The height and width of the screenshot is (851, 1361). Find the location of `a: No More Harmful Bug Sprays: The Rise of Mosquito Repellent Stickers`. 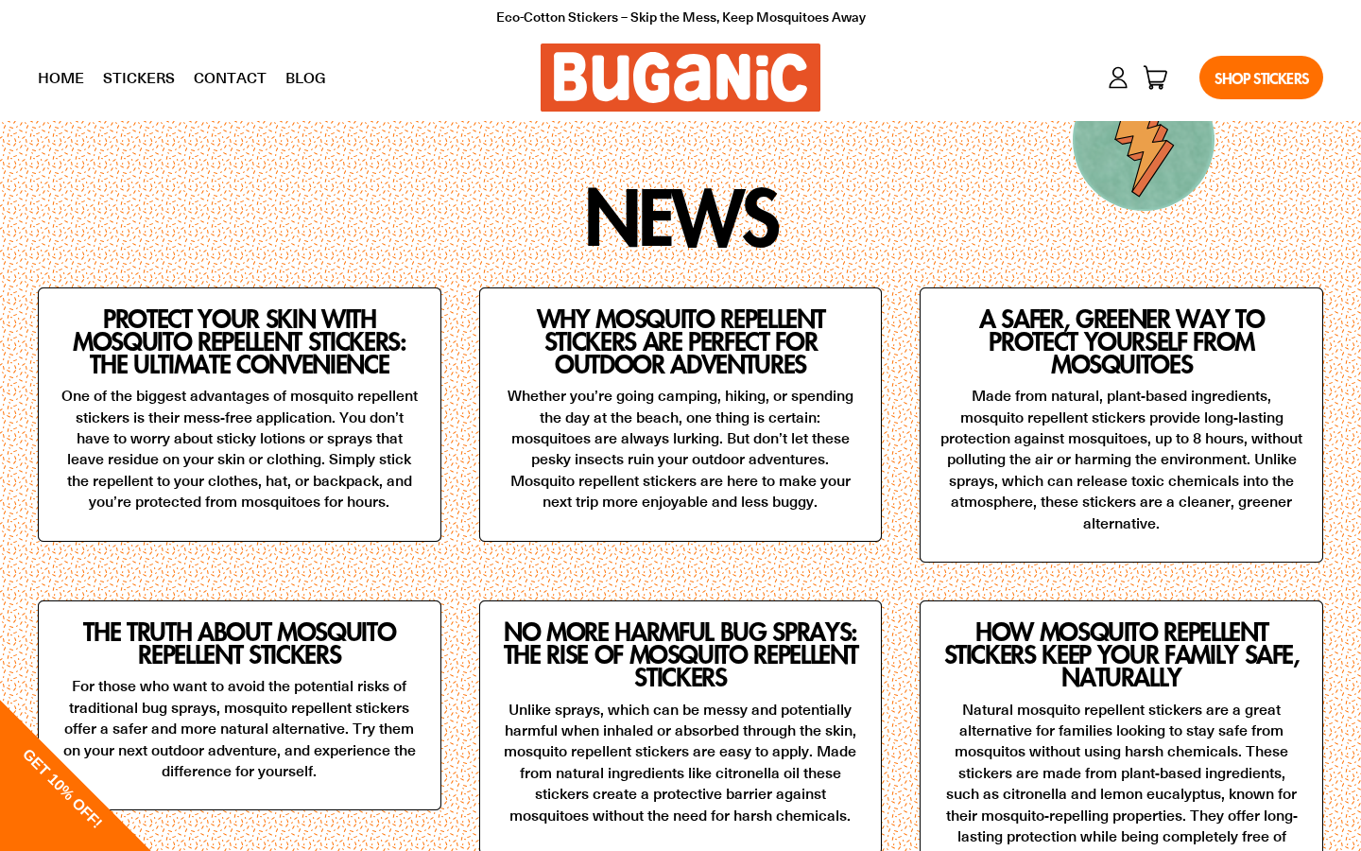

a: No More Harmful Bug Sprays: The Rise of Mosquito Repellent Stickers is located at coordinates (681, 653).